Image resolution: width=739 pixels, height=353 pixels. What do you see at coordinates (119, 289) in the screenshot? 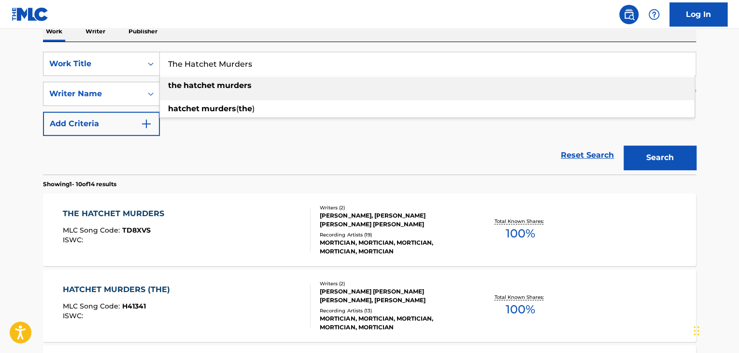
I see `div: HATCHET MURDERS (THE)` at bounding box center [119, 289].